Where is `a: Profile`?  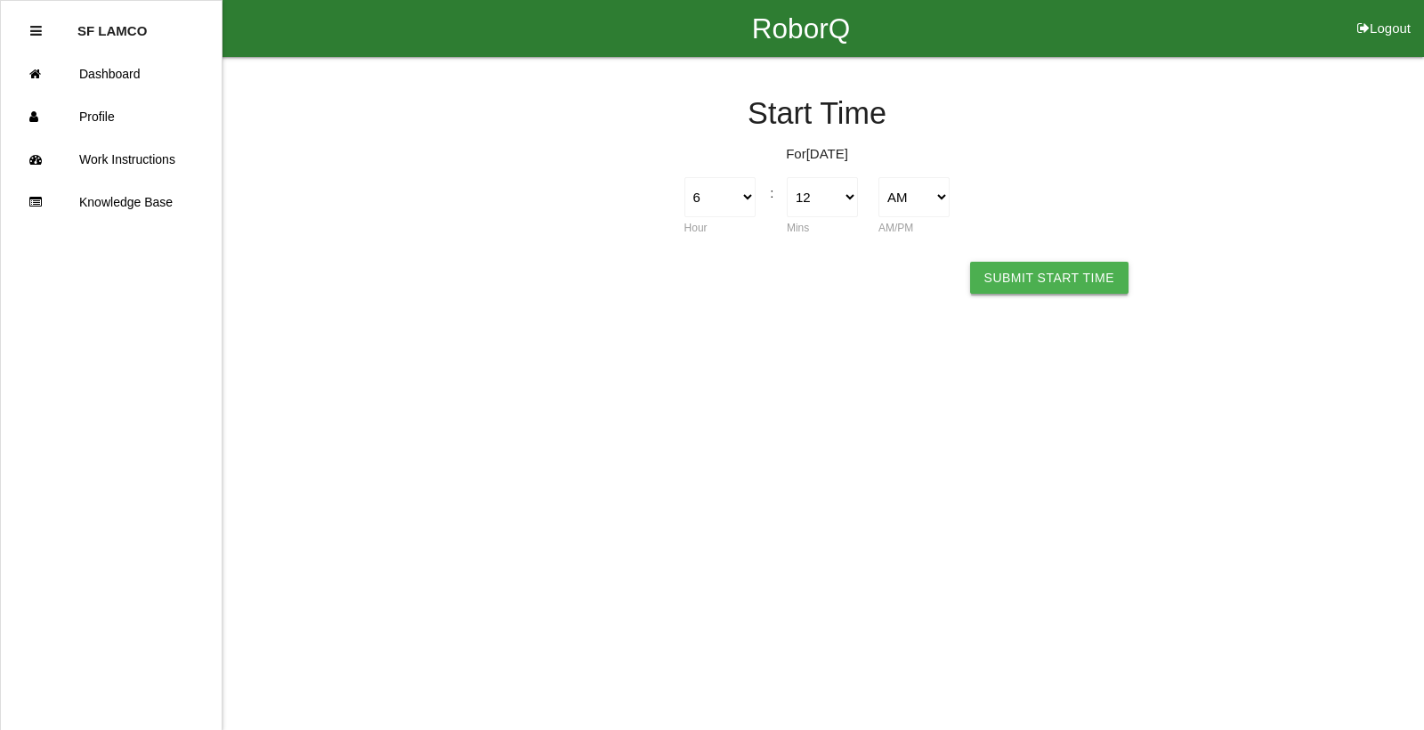 a: Profile is located at coordinates (111, 117).